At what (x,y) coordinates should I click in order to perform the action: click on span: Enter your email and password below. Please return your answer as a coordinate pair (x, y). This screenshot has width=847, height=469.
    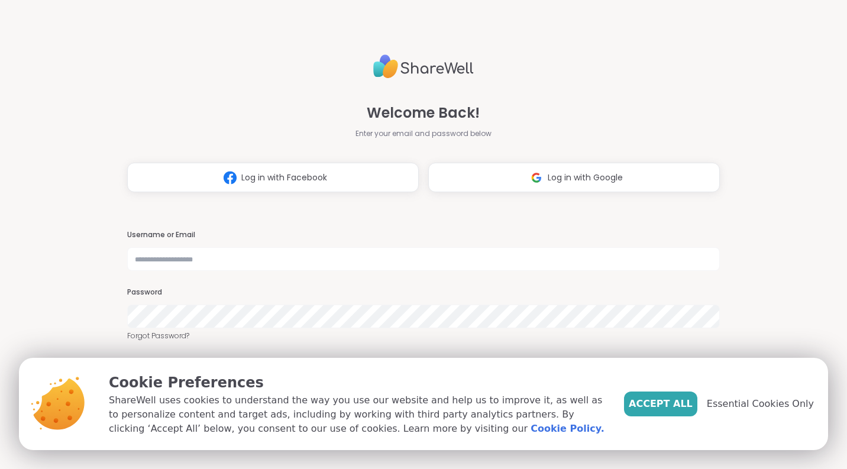
    Looking at the image, I should click on (424, 134).